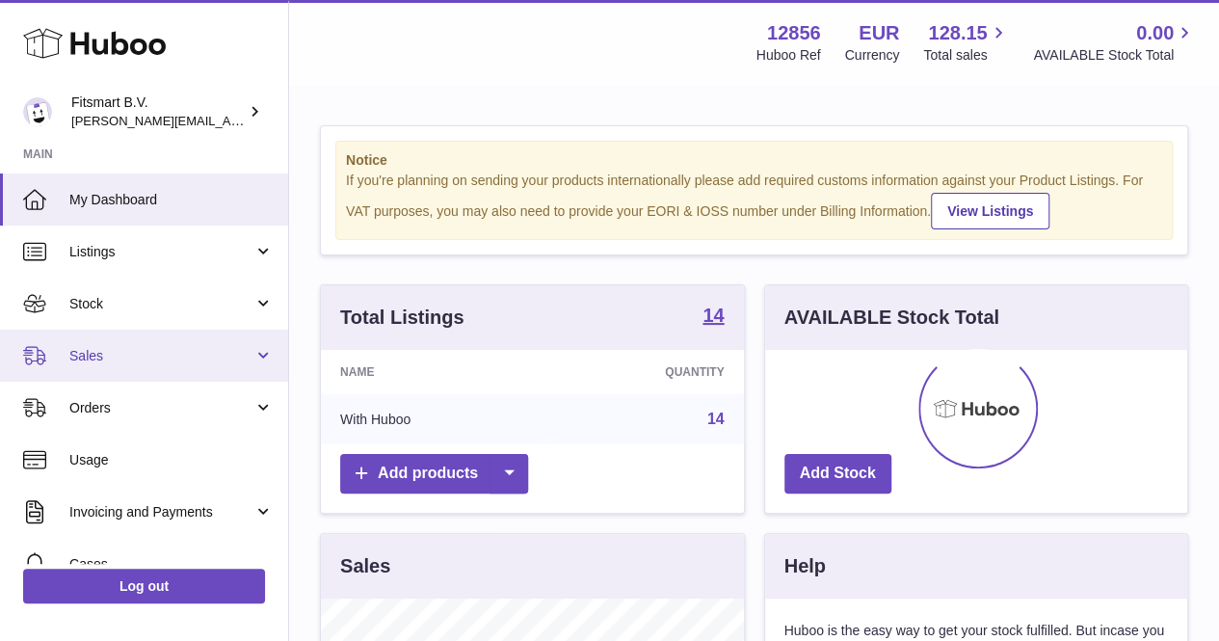 The image size is (1219, 641). I want to click on span: Cases, so click(172, 564).